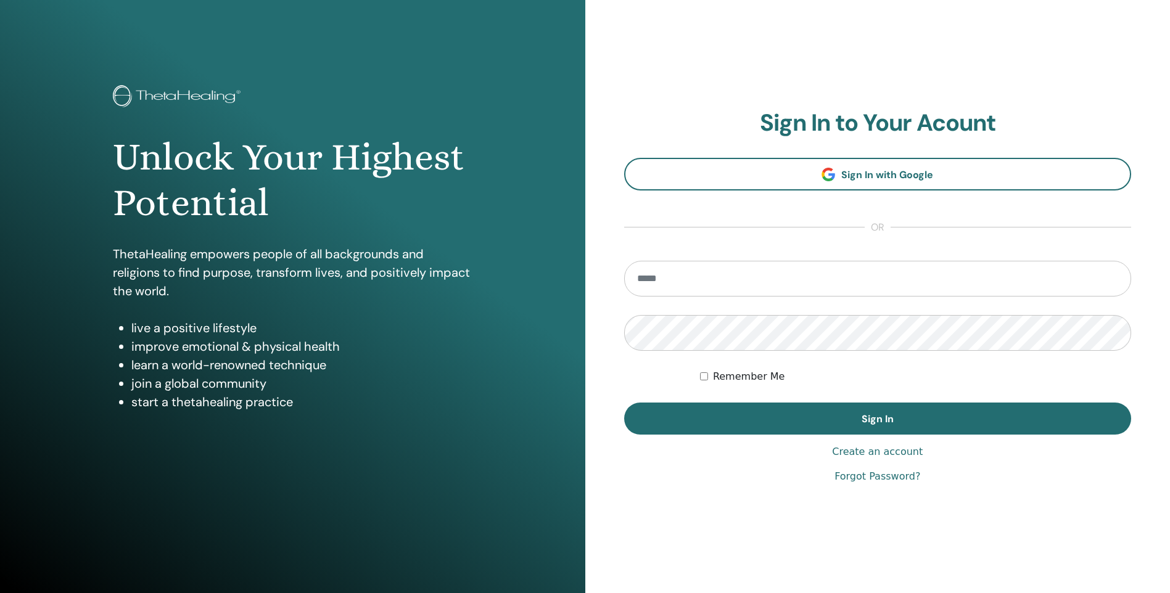 The image size is (1170, 593). I want to click on a: Create an account, so click(877, 452).